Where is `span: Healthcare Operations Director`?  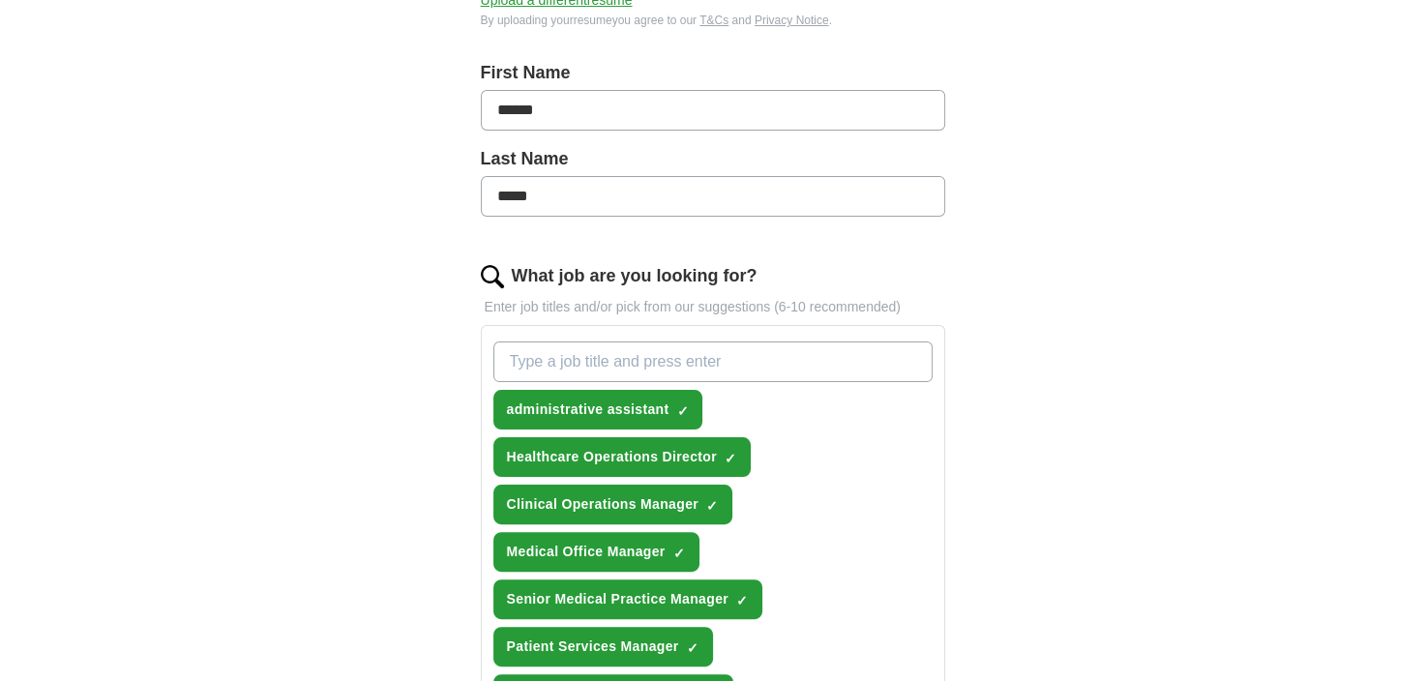
span: Healthcare Operations Director is located at coordinates (611, 457).